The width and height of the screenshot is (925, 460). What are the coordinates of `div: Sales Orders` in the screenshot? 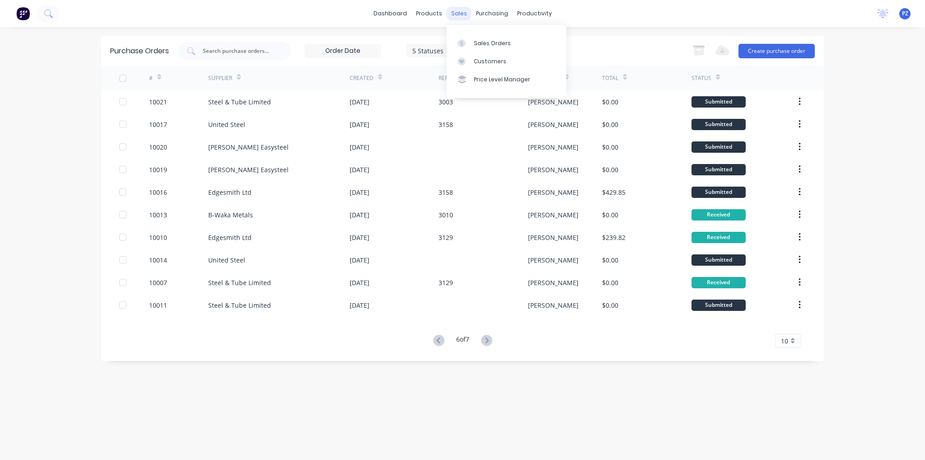 It's located at (492, 43).